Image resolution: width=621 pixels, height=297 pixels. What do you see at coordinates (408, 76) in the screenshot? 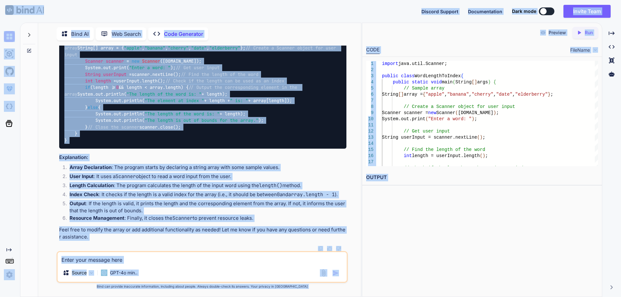
I see `span: class` at bounding box center [408, 76].